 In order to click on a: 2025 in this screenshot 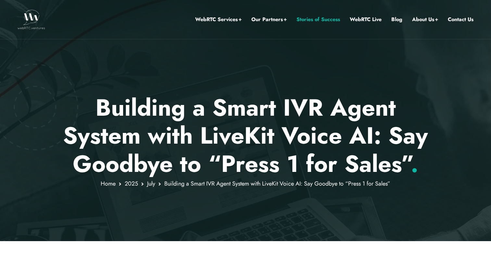, I will do `click(131, 184)`.